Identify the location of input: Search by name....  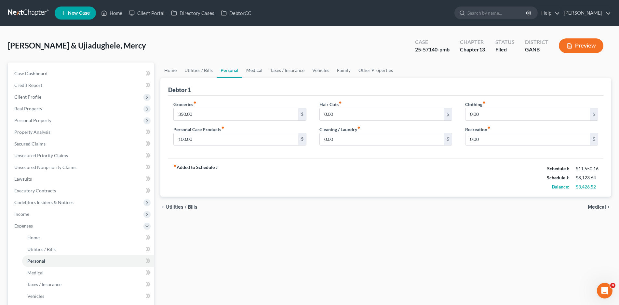
(497, 13).